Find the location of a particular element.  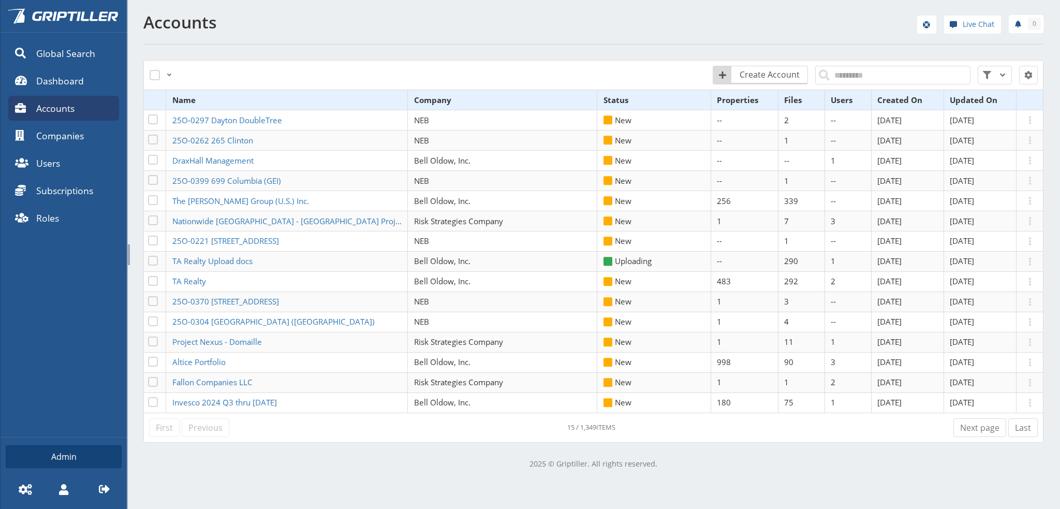

span: items is located at coordinates (606, 427).